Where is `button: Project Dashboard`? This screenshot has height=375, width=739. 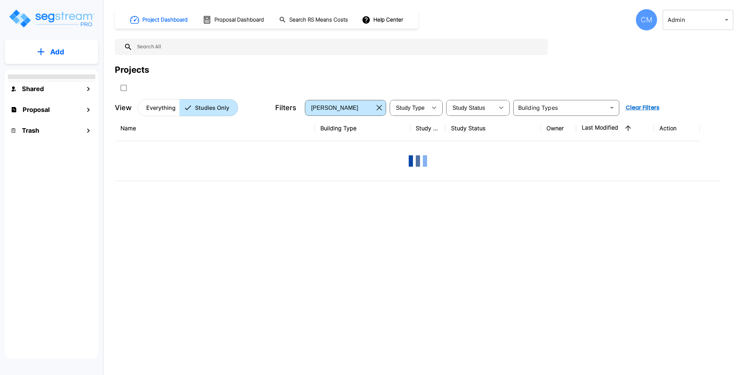 button: Project Dashboard is located at coordinates (159, 20).